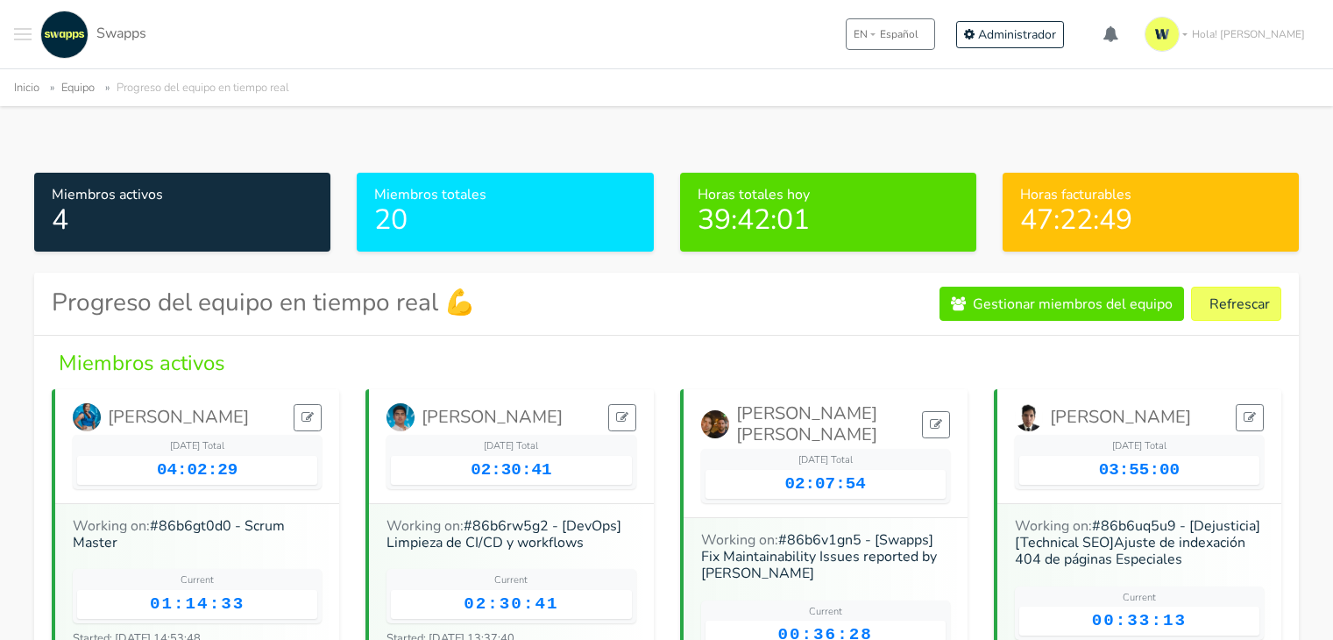  What do you see at coordinates (666, 363) in the screenshot?
I see `h4: Miembros activos` at bounding box center [666, 363].